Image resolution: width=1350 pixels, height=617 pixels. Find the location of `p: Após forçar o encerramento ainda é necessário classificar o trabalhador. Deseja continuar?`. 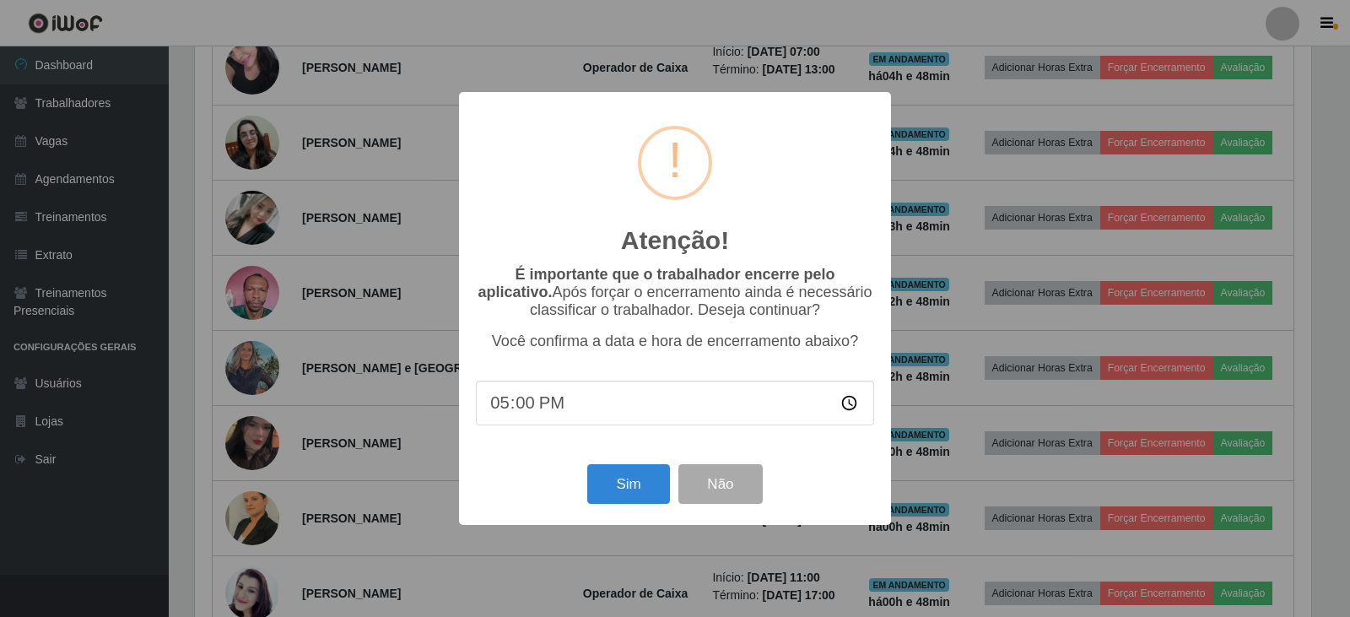

p: Após forçar o encerramento ainda é necessário classificar o trabalhador. Deseja continuar? is located at coordinates (675, 292).